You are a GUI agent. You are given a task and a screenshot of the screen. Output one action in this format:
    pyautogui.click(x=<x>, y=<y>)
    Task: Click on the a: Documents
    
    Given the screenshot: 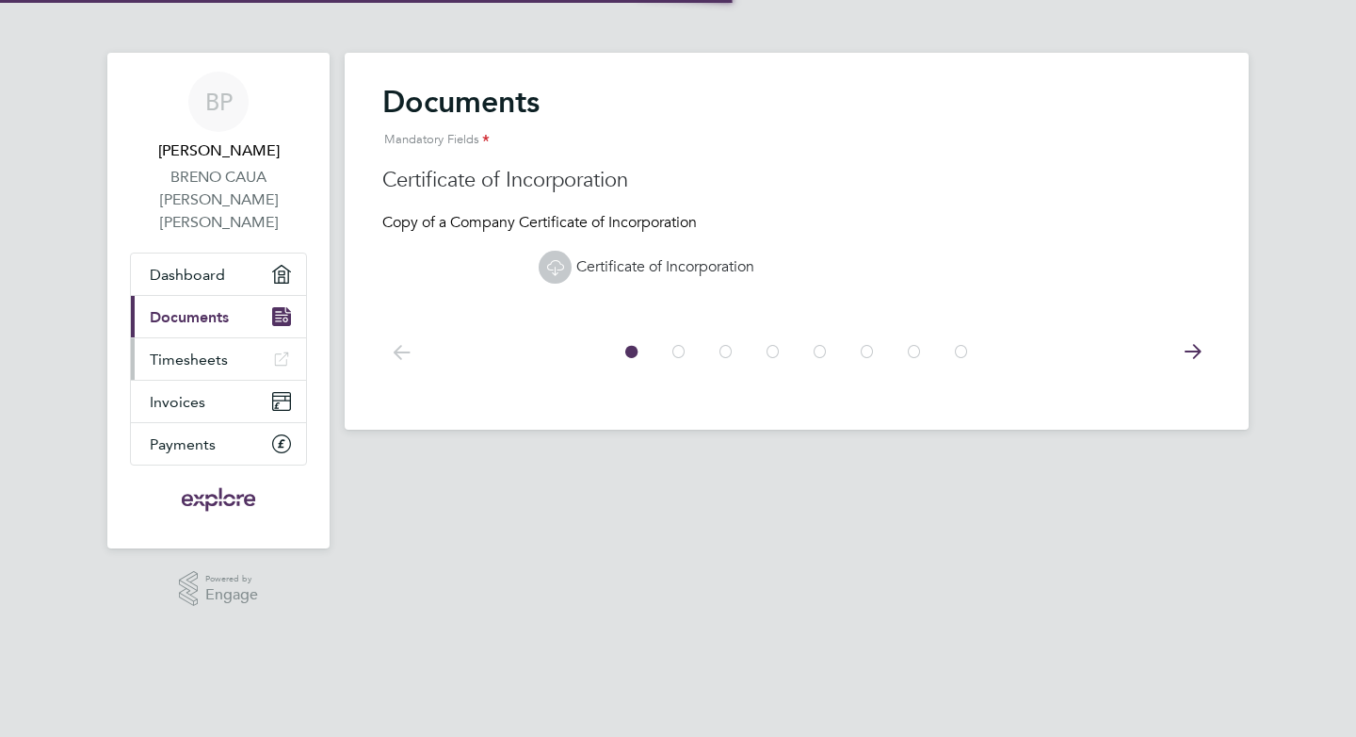 What is the action you would take?
    pyautogui.click(x=219, y=316)
    